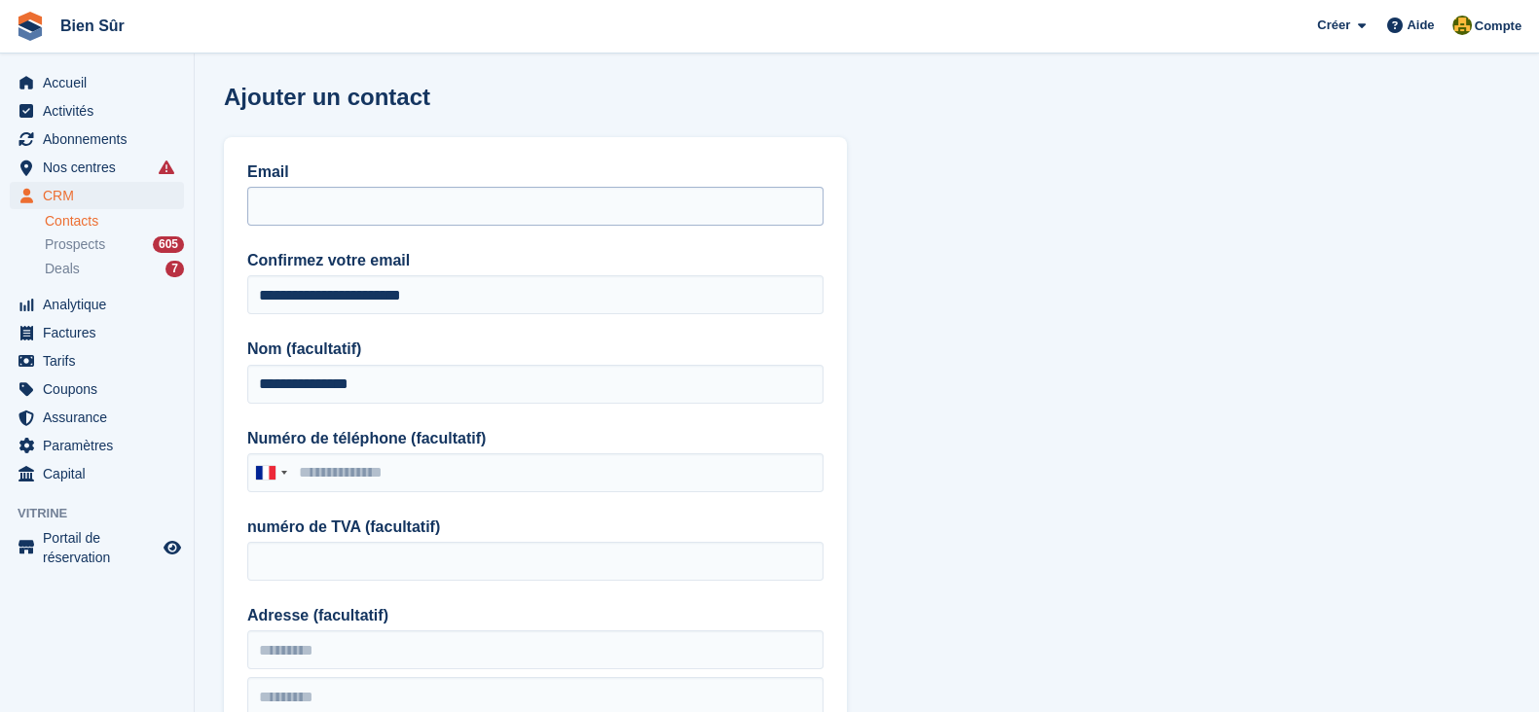 Image resolution: width=1539 pixels, height=712 pixels. Describe the element at coordinates (535, 439) in the screenshot. I see `label: Numéro de téléphone (facultatif)` at that location.